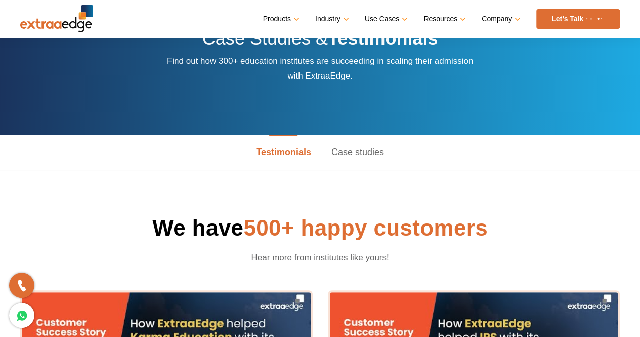 Image resolution: width=640 pixels, height=337 pixels. I want to click on h2: Case Studies &, so click(320, 40).